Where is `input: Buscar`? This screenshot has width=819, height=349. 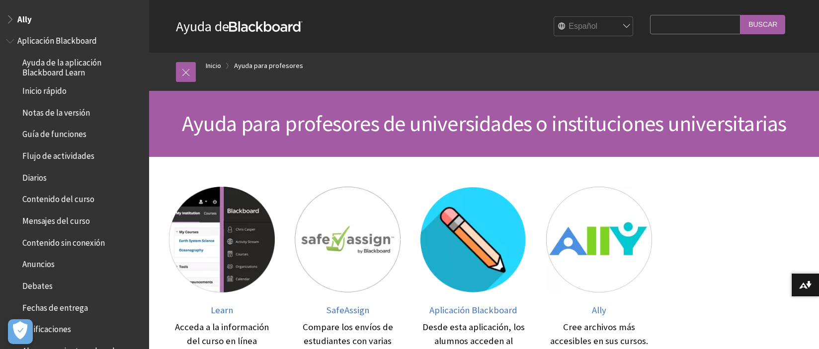 input: Buscar is located at coordinates (763, 24).